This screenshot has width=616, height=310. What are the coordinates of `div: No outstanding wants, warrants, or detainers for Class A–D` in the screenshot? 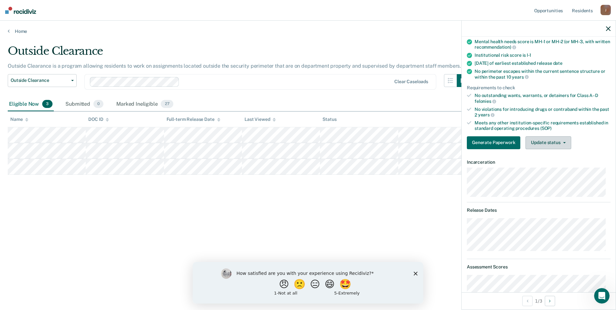 It's located at (543, 98).